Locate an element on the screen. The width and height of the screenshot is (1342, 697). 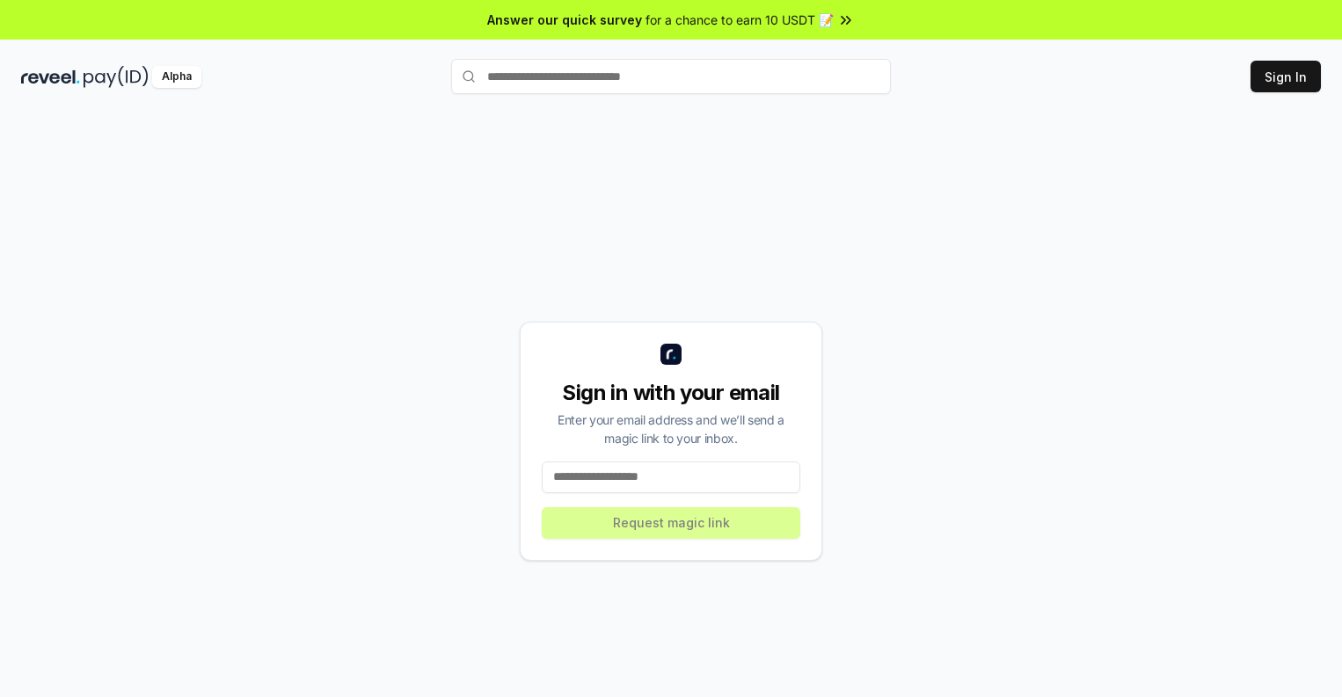
div: Sign in with your email is located at coordinates (671, 393).